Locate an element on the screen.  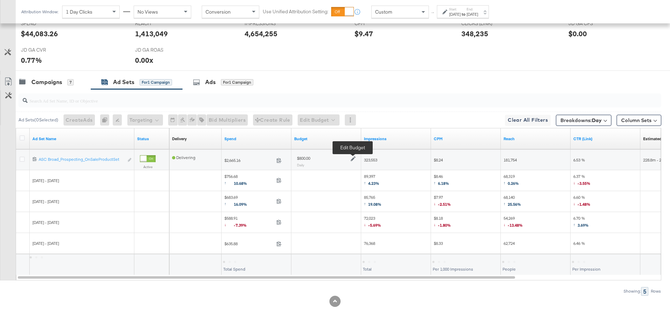
sub: Daily is located at coordinates (300, 165).